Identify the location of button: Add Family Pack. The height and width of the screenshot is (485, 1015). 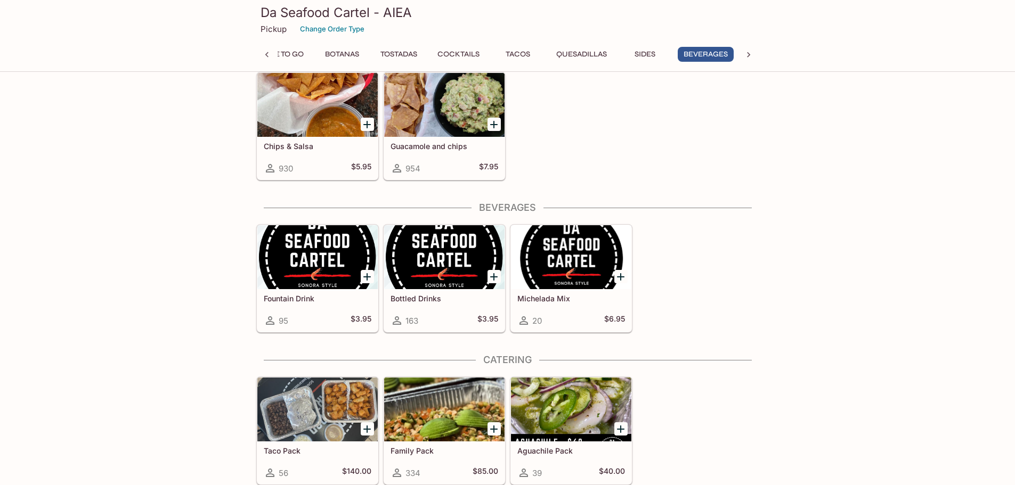
(494, 429).